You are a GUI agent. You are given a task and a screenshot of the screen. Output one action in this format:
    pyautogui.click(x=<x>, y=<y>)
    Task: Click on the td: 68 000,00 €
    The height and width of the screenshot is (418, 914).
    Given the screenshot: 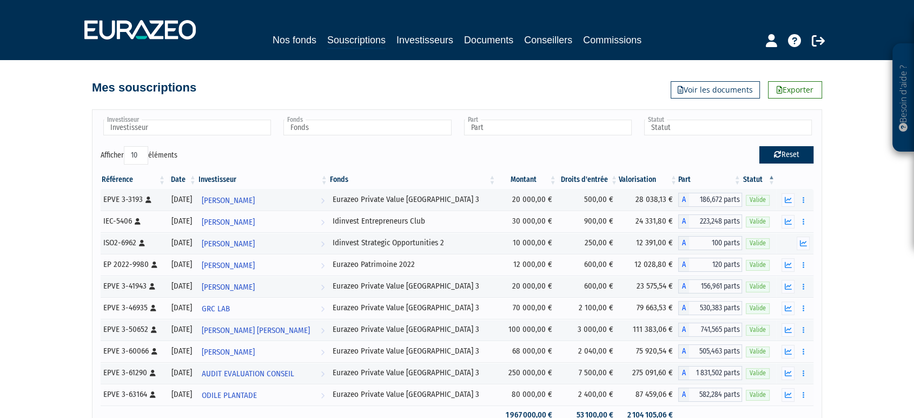 What is the action you would take?
    pyautogui.click(x=527, y=351)
    